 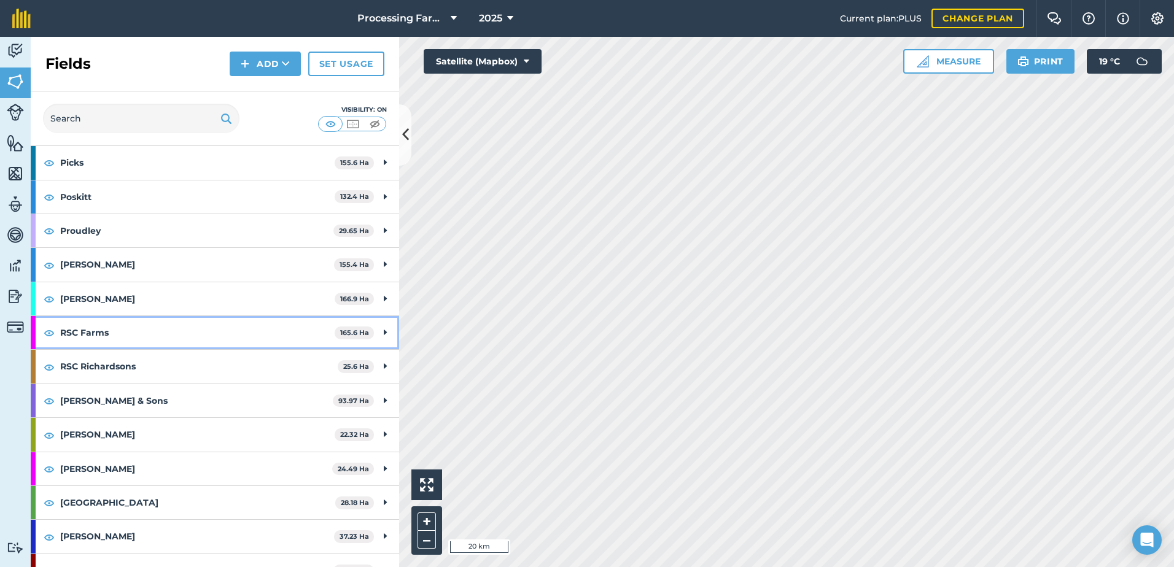 I want to click on strong: Poskitt, so click(x=197, y=197).